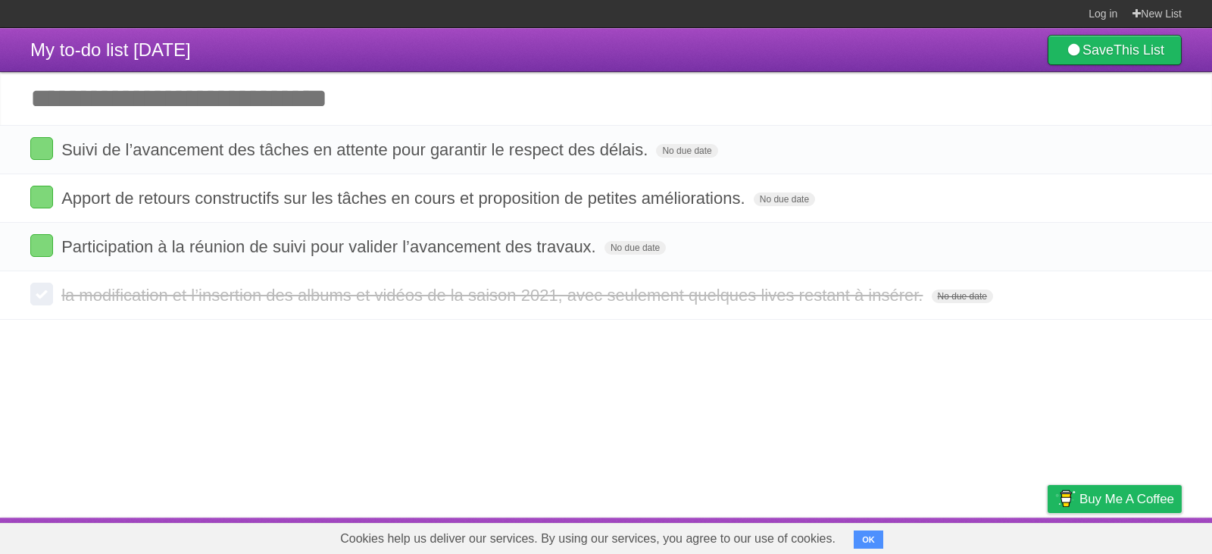 The width and height of the screenshot is (1212, 554). I want to click on a: Privacy, so click(1048, 536).